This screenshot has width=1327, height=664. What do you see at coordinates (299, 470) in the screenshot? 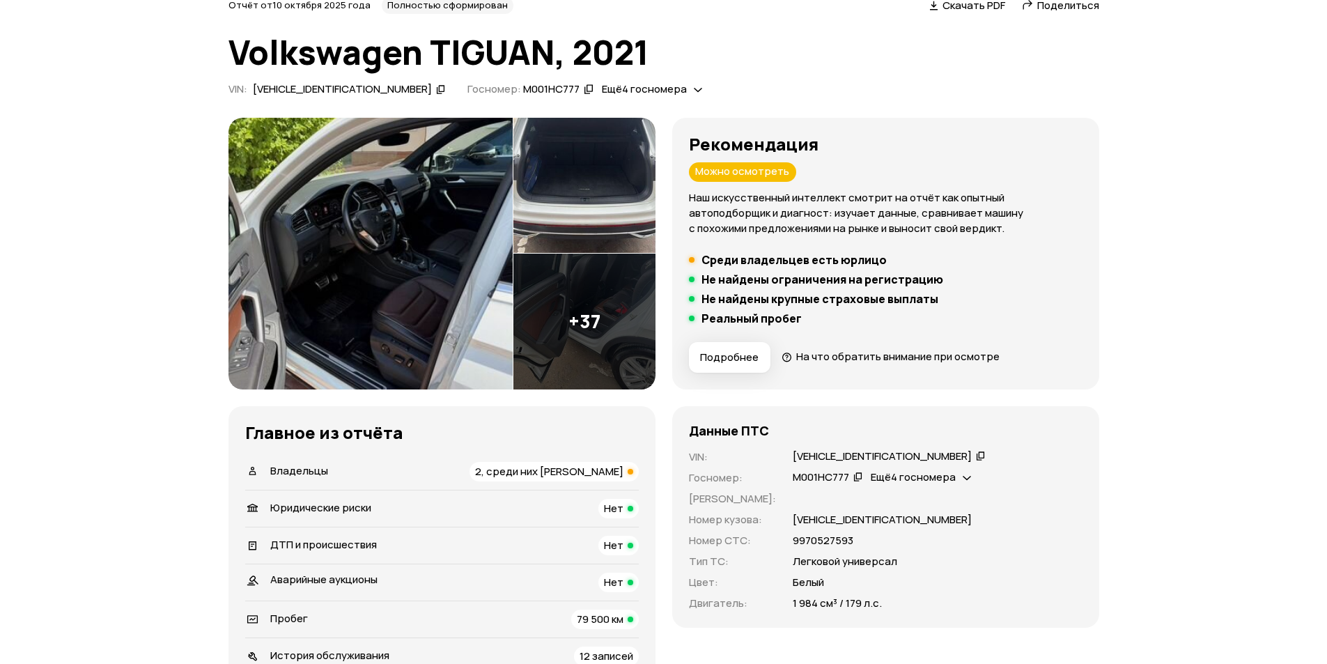
I see `span: Владельцы` at bounding box center [299, 470].